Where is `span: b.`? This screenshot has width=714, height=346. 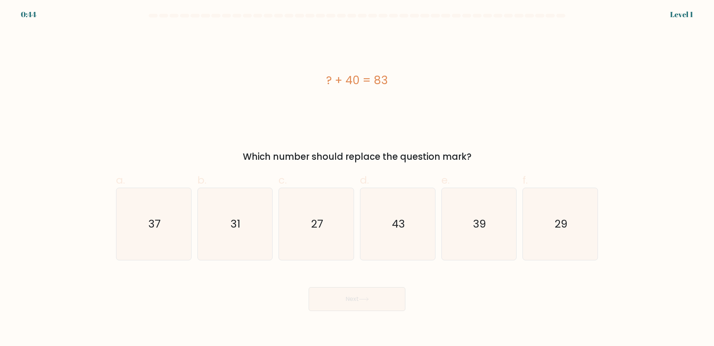
span: b. is located at coordinates (202, 180).